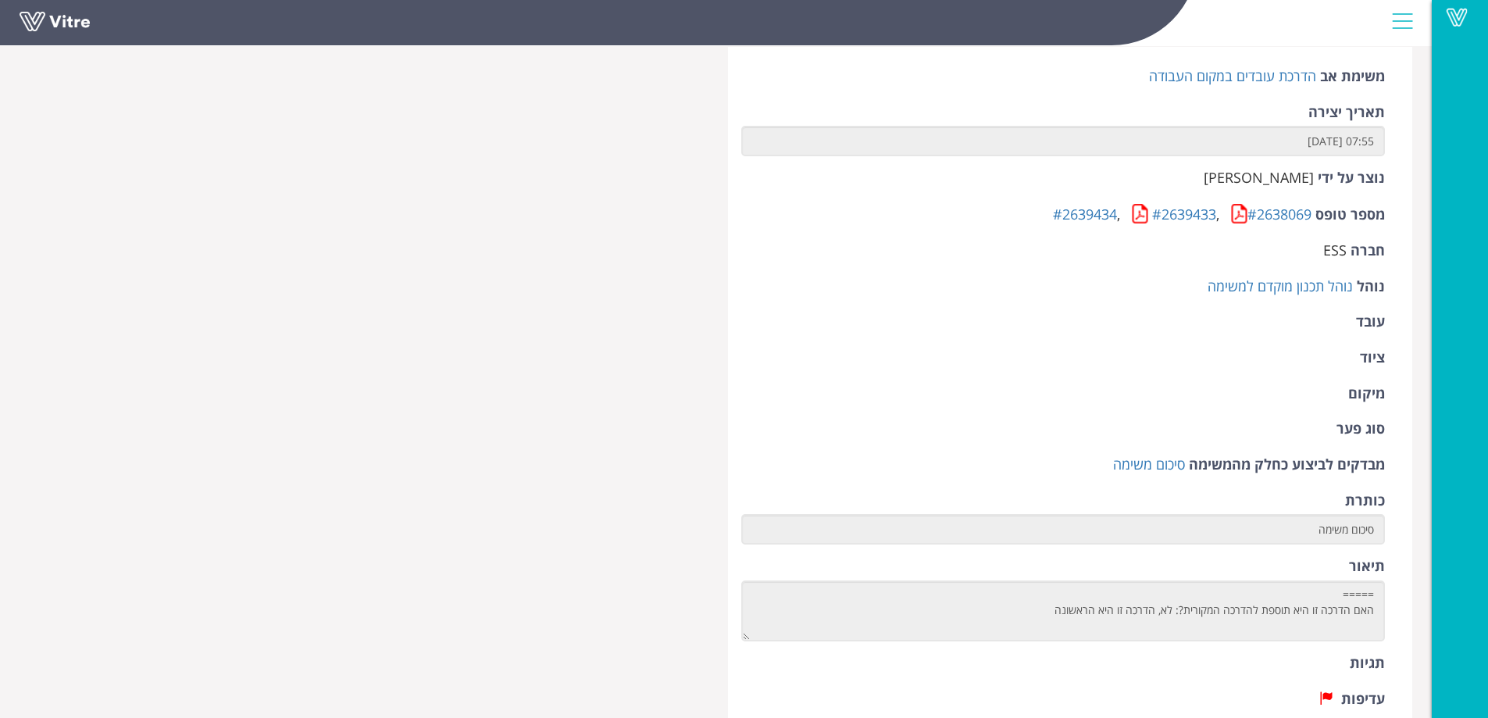 The height and width of the screenshot is (718, 1488). What do you see at coordinates (1184, 214) in the screenshot?
I see `a: #2639433` at bounding box center [1184, 214].